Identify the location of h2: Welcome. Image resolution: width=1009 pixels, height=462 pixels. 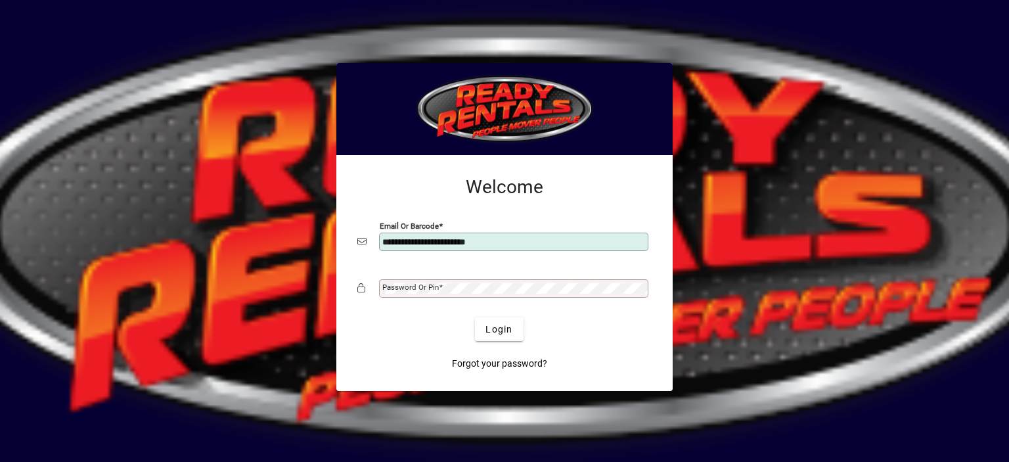
(504, 187).